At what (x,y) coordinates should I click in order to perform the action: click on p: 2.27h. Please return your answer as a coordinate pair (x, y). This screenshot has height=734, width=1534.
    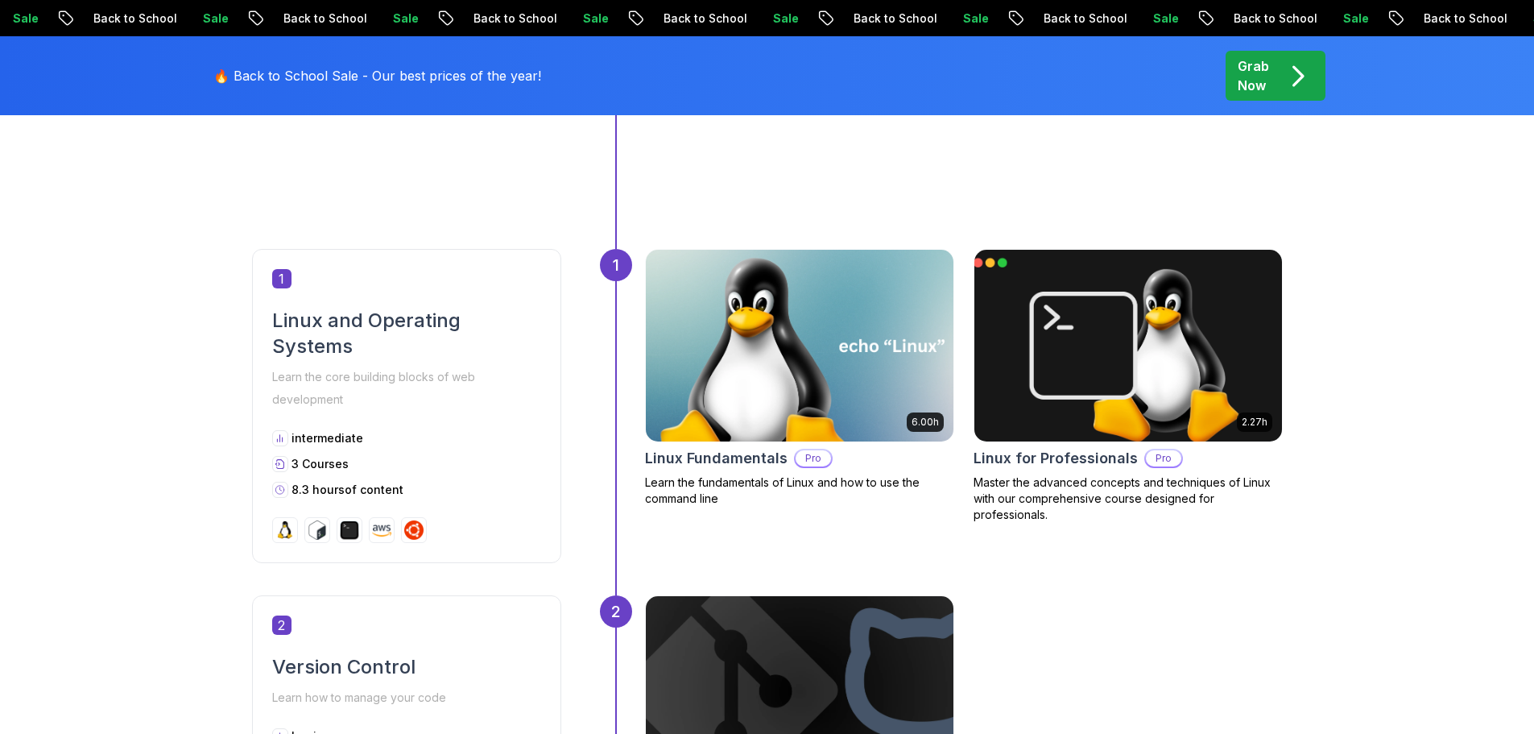
    Looking at the image, I should click on (1255, 422).